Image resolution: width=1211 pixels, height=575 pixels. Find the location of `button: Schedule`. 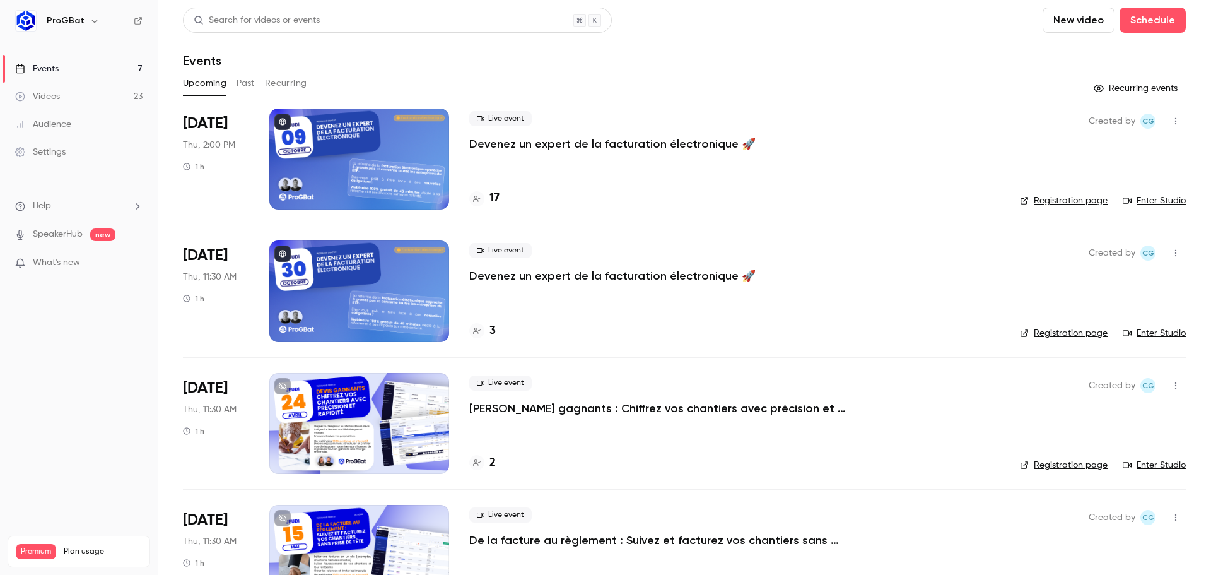

button: Schedule is located at coordinates (1153, 20).